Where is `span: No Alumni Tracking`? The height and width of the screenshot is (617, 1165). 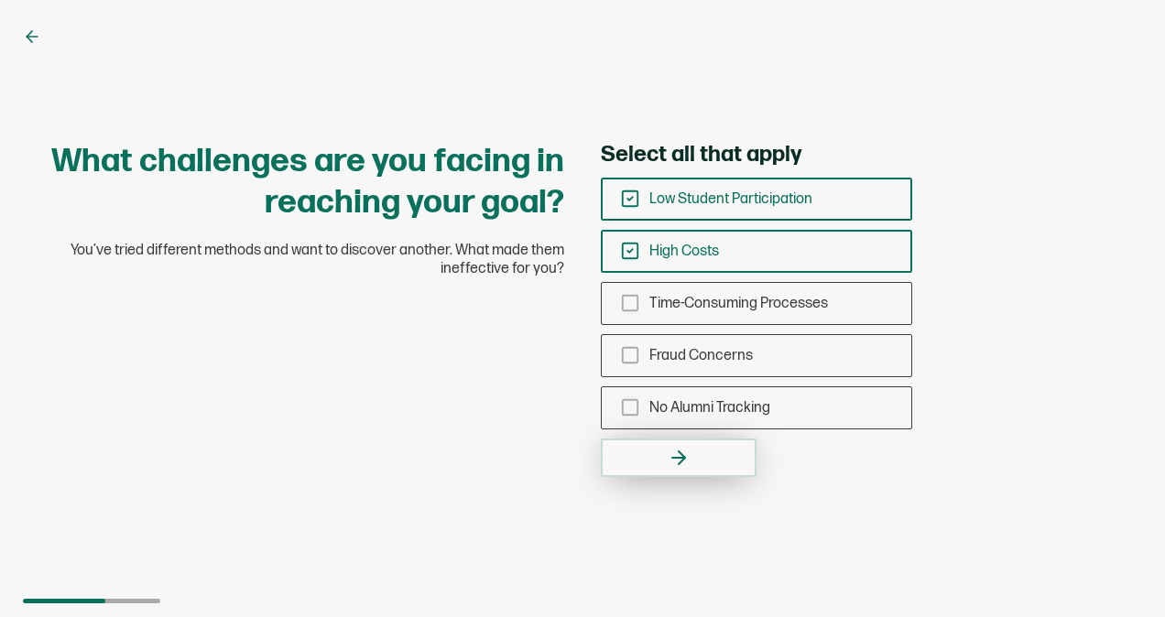 span: No Alumni Tracking is located at coordinates (710, 408).